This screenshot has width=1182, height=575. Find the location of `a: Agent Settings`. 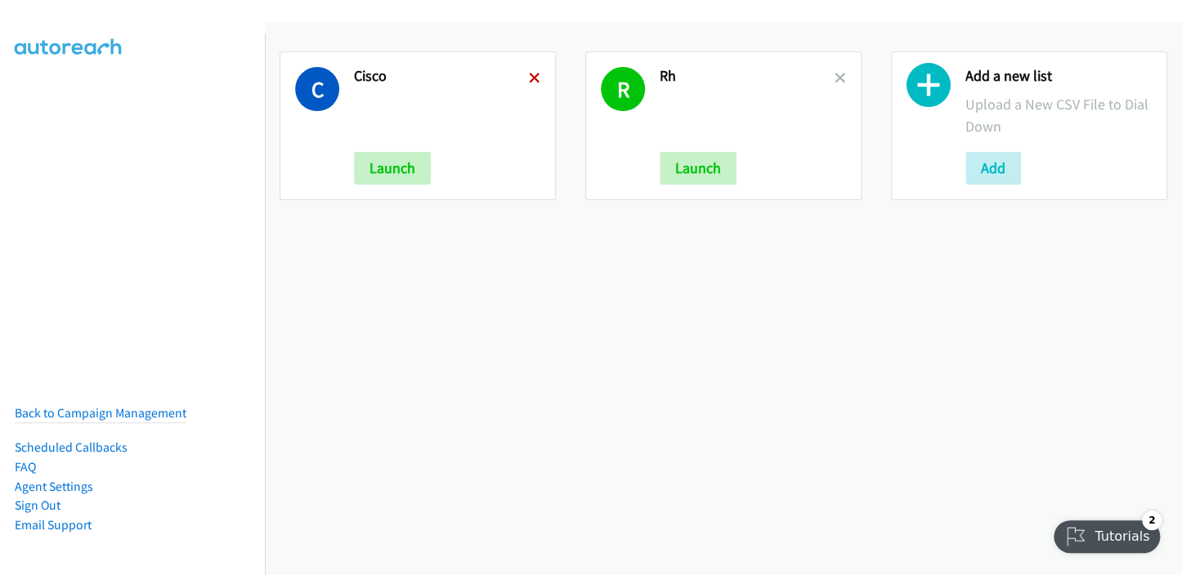

a: Agent Settings is located at coordinates (54, 486).